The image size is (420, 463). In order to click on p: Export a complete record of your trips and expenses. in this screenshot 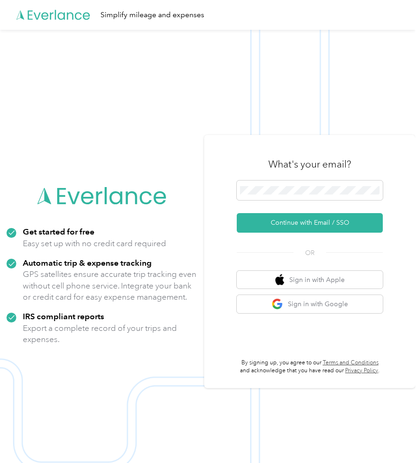, I will do `click(110, 334)`.